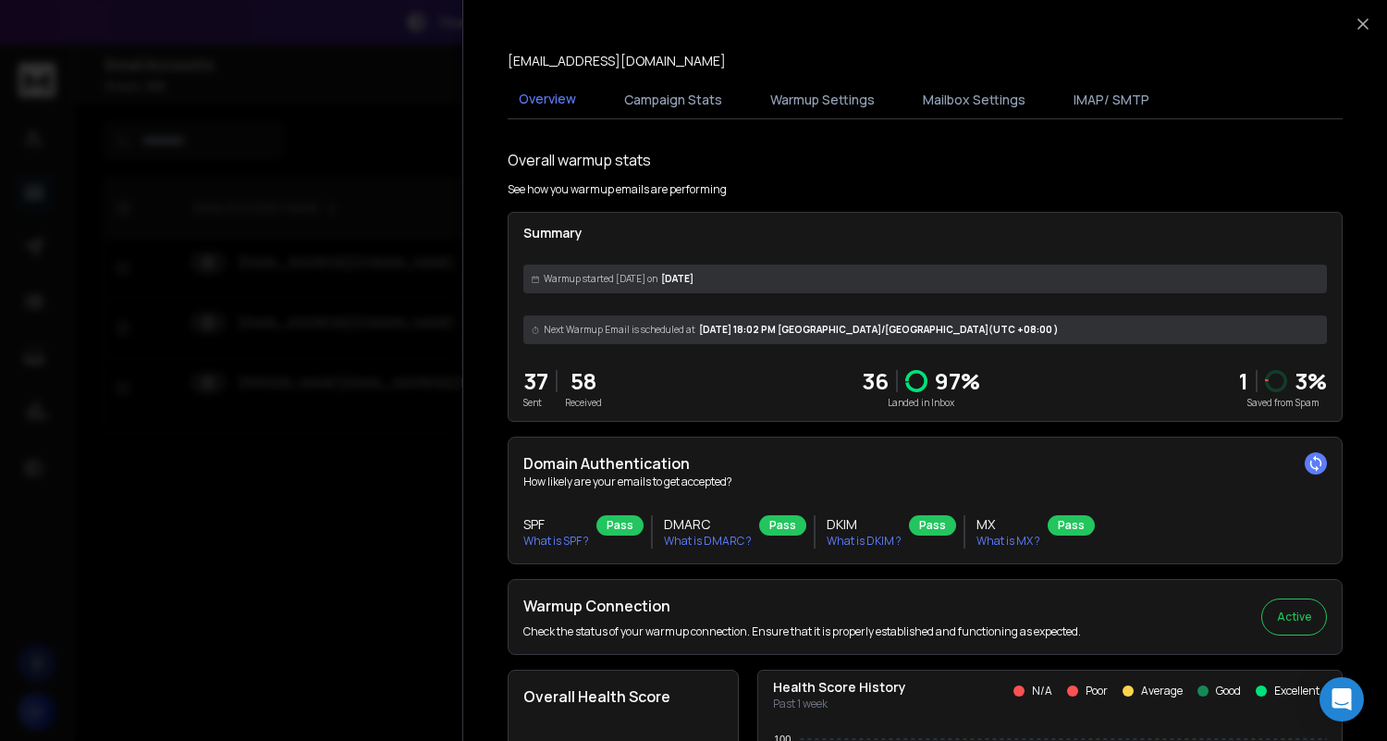 This screenshot has height=741, width=1387. Describe the element at coordinates (1228, 691) in the screenshot. I see `p: Good` at that location.